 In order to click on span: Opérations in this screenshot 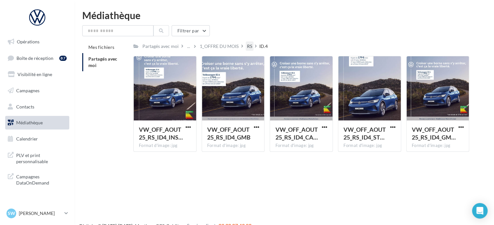, I will do `click(28, 41)`.